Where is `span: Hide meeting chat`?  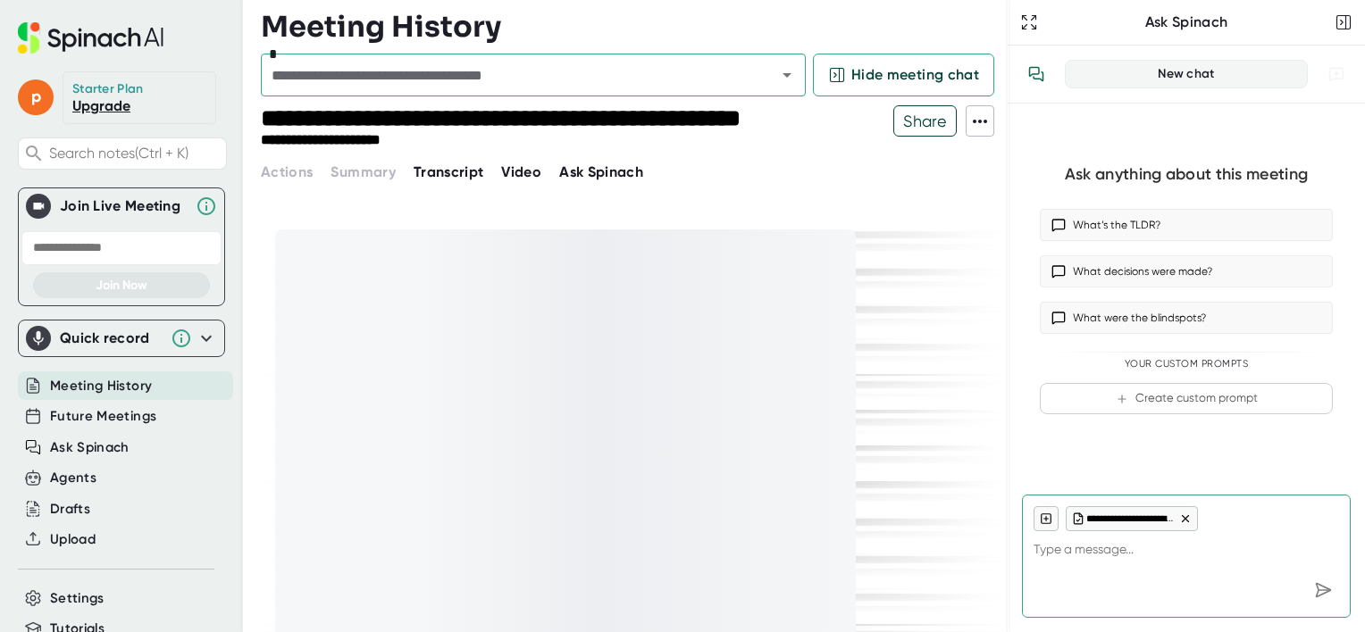
span: Hide meeting chat is located at coordinates (915, 75).